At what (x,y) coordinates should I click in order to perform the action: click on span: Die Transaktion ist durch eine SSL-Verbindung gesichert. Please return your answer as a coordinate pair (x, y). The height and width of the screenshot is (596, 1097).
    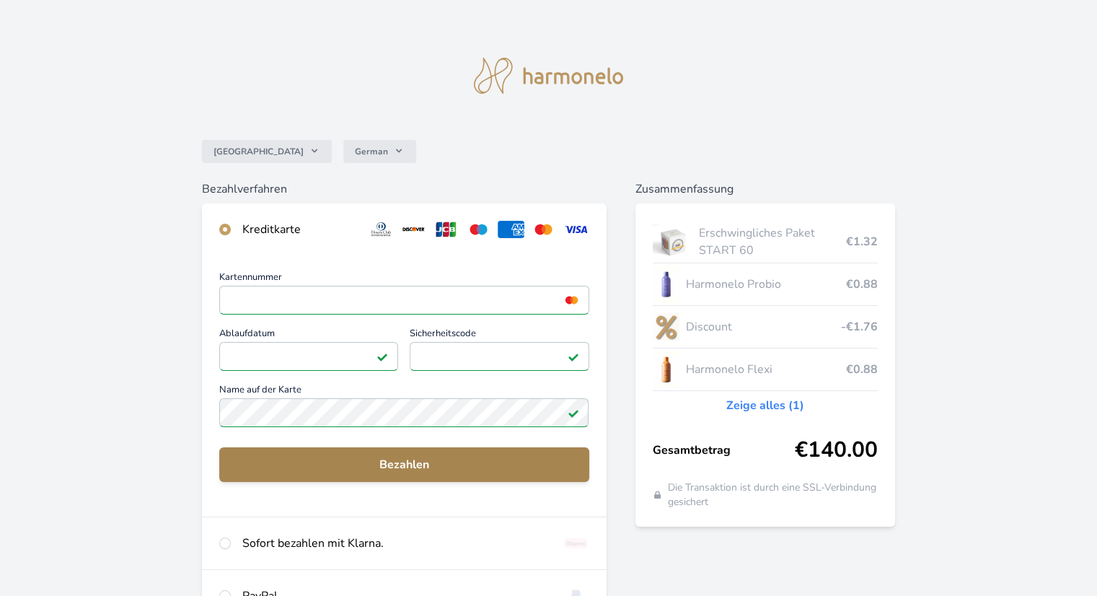
    Looking at the image, I should click on (773, 495).